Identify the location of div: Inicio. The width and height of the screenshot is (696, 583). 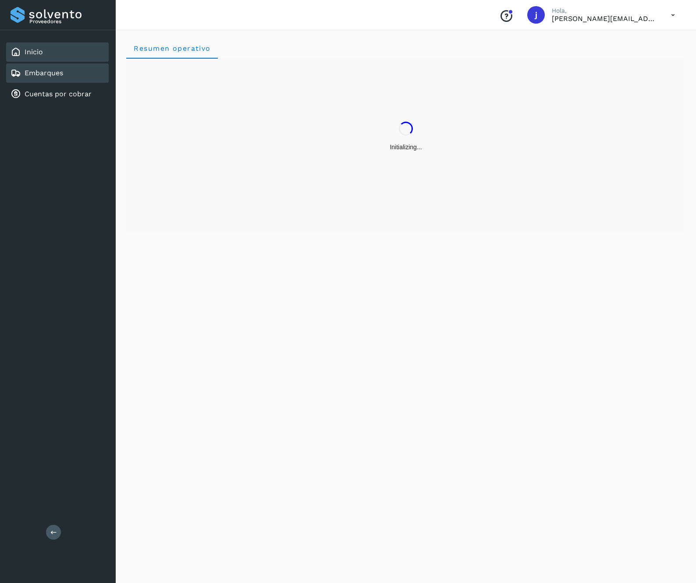
(57, 52).